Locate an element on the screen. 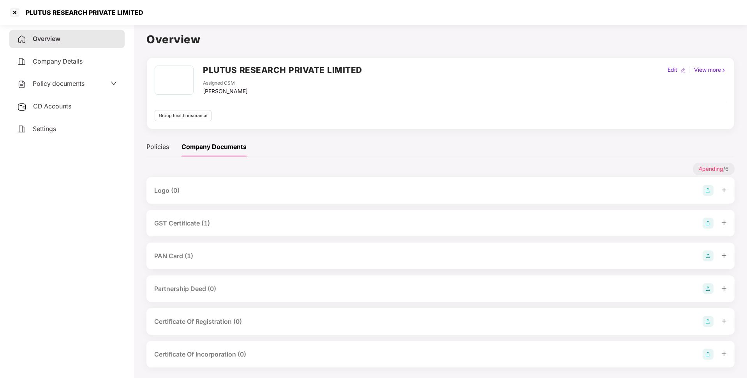 The height and width of the screenshot is (378, 747). div: Assigned CSM is located at coordinates (225, 83).